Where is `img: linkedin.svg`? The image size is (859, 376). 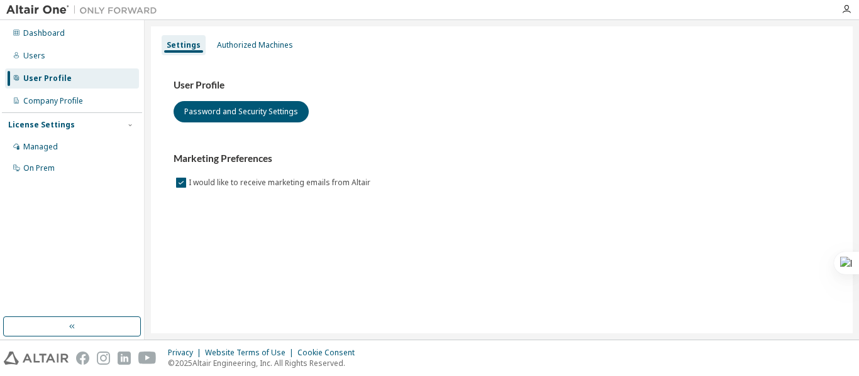 img: linkedin.svg is located at coordinates (124, 358).